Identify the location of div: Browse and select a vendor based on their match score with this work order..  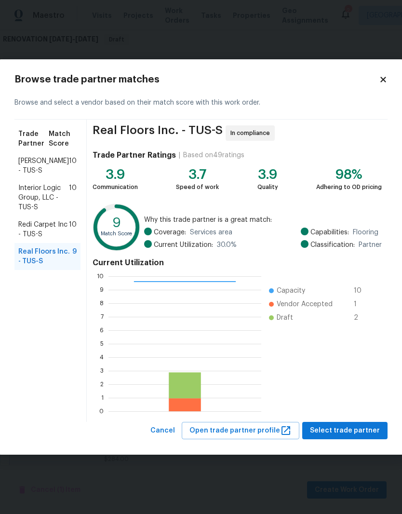
(201, 103).